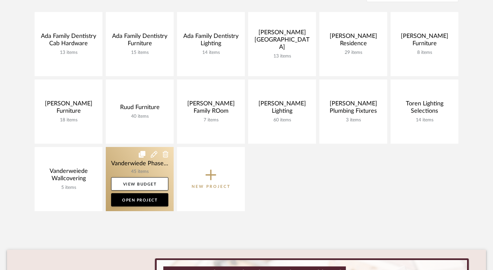 The image size is (493, 270). Describe the element at coordinates (424, 53) in the screenshot. I see `div: 8 items` at that location.